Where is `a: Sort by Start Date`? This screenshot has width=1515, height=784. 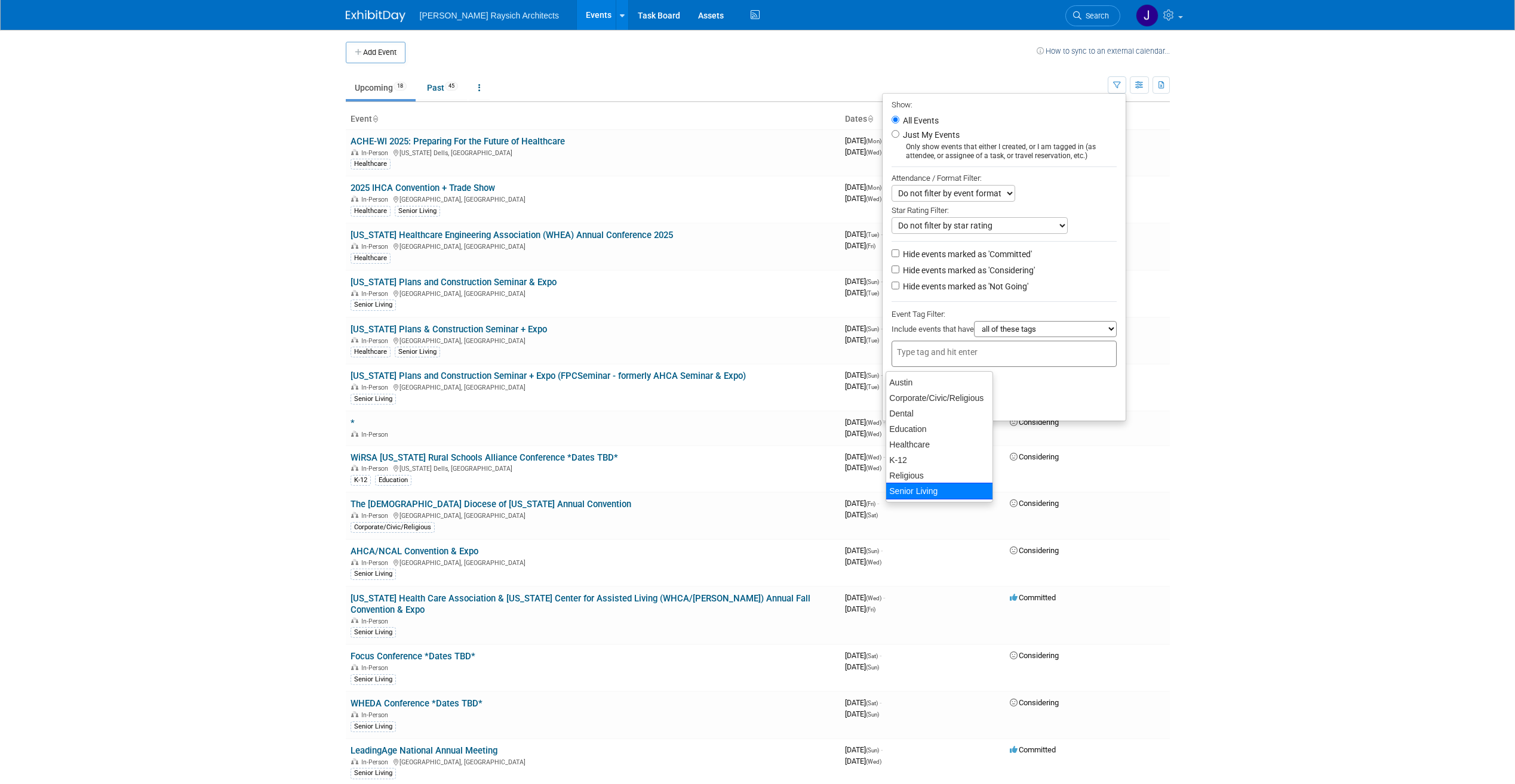
a: Sort by Start Date is located at coordinates (870, 119).